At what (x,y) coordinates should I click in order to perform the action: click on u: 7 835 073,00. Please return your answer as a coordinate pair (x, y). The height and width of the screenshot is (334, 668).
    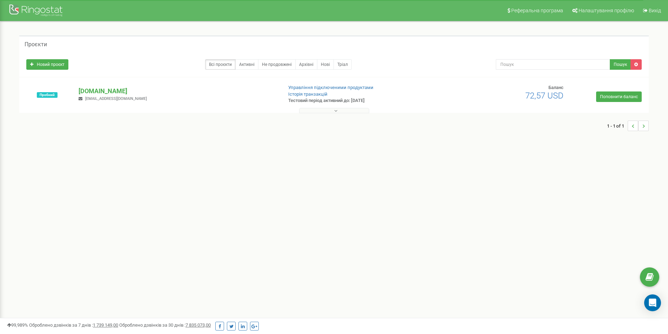
    Looking at the image, I should click on (198, 325).